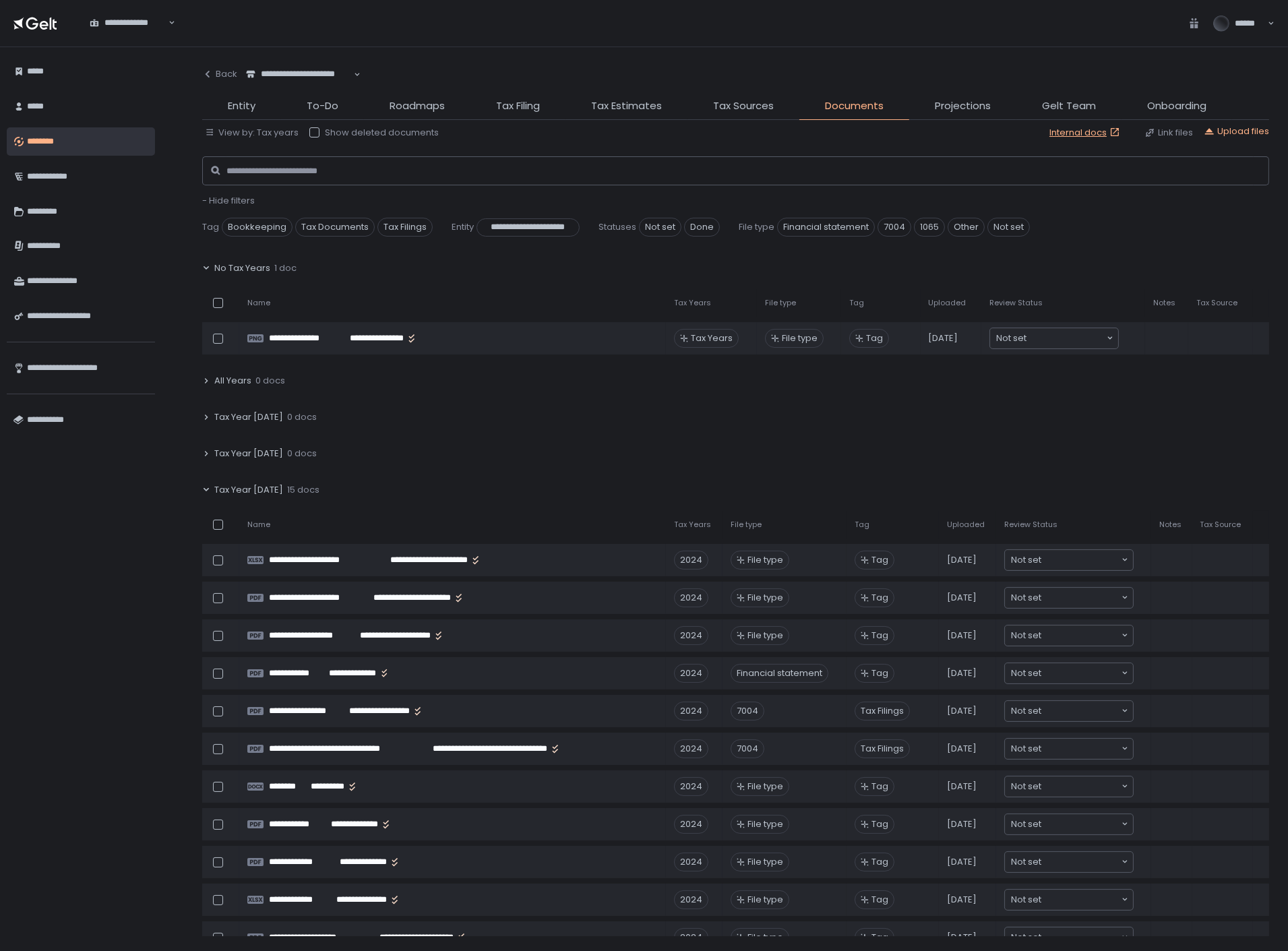 The width and height of the screenshot is (1288, 951). What do you see at coordinates (617, 227) in the screenshot?
I see `span: Statuses` at bounding box center [617, 227].